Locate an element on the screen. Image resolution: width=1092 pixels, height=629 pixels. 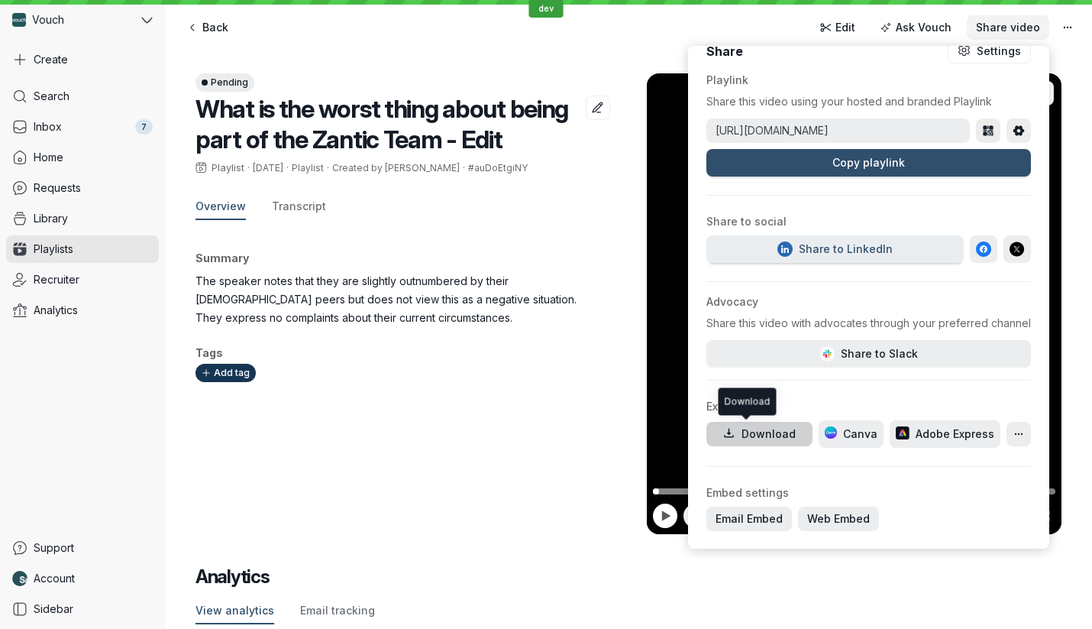
button: Email Embed is located at coordinates (749, 519).